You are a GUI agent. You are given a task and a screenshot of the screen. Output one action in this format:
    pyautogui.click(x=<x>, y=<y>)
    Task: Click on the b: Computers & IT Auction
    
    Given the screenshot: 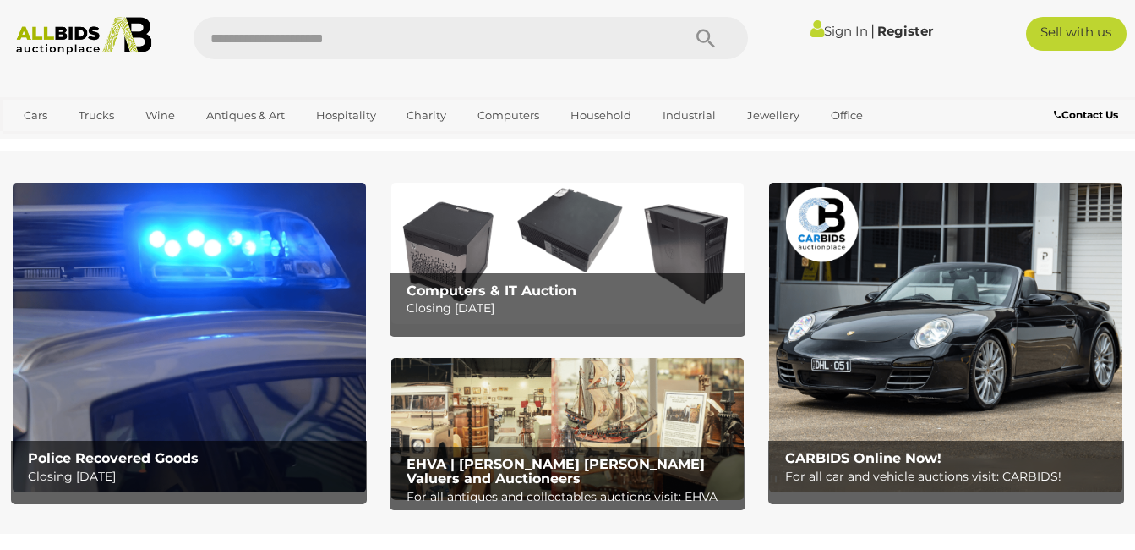 What is the action you would take?
    pyautogui.click(x=491, y=290)
    